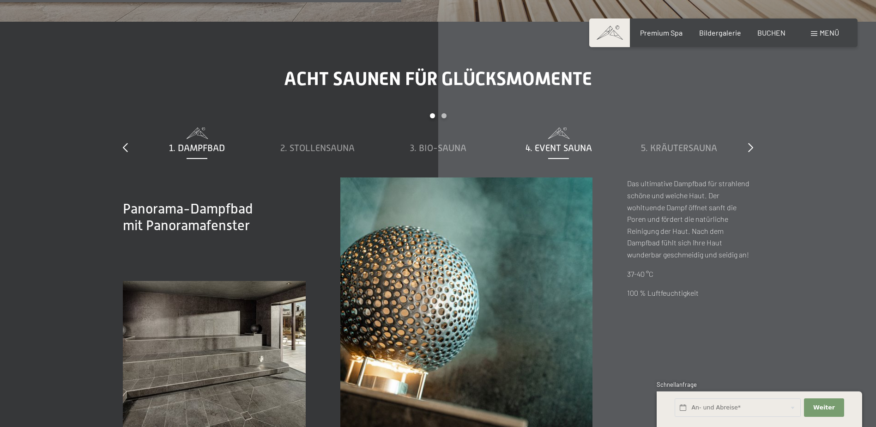 The height and width of the screenshot is (427, 876). Describe the element at coordinates (679, 148) in the screenshot. I see `span: 5. Kräutersauna` at that location.